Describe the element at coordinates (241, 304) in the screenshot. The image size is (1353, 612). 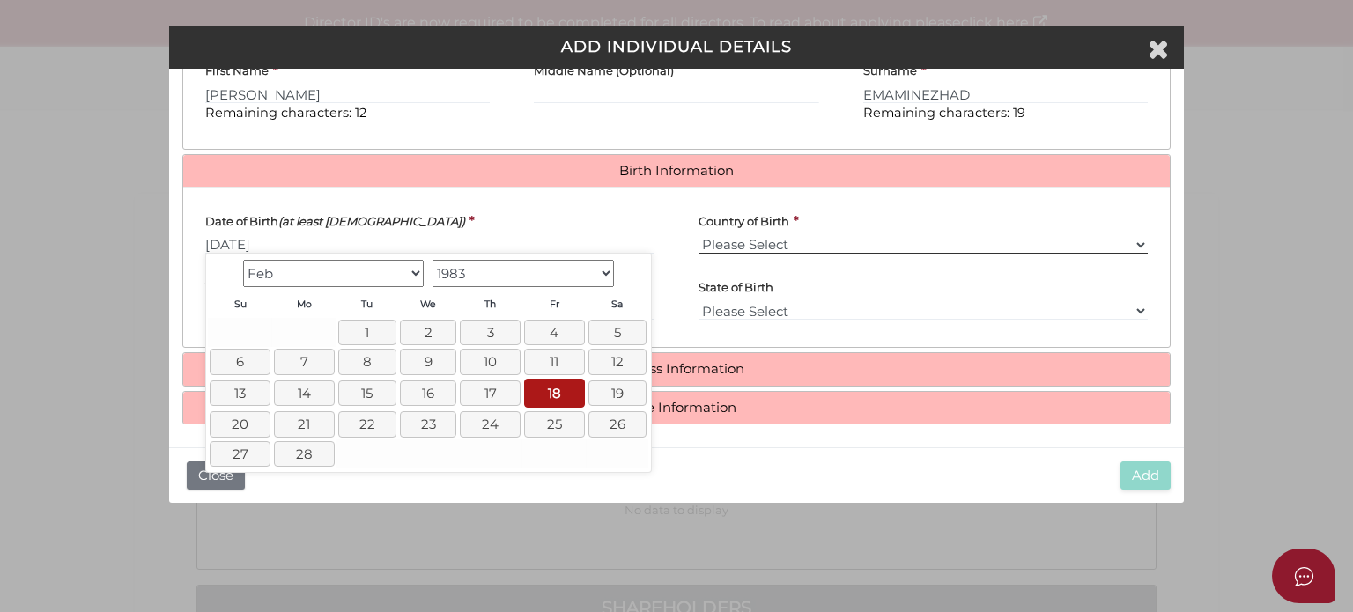
I see `span: Sunday` at that location.